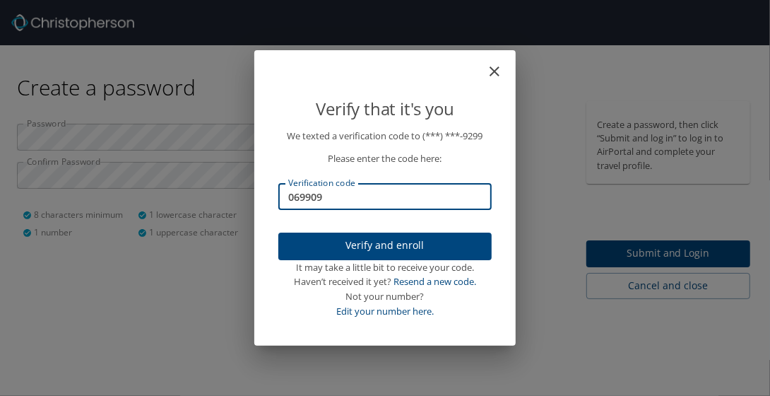  What do you see at coordinates (385, 158) in the screenshot?
I see `p: Please enter the code here:` at bounding box center [385, 158].